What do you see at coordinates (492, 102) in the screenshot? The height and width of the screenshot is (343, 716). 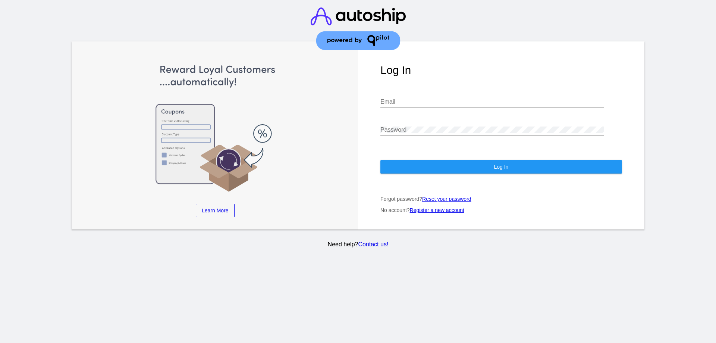 I see `input: Email` at bounding box center [492, 102].